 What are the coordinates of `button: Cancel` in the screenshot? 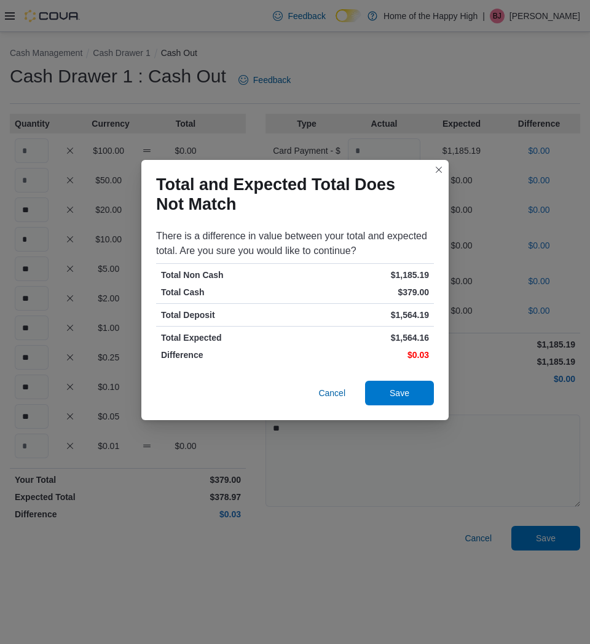 It's located at (332, 393).